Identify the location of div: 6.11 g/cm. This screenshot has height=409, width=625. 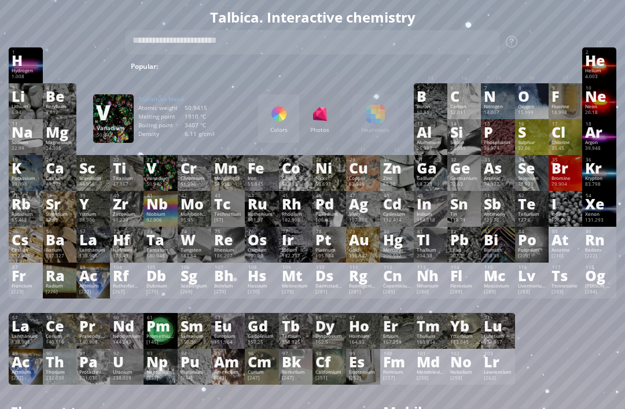
(208, 134).